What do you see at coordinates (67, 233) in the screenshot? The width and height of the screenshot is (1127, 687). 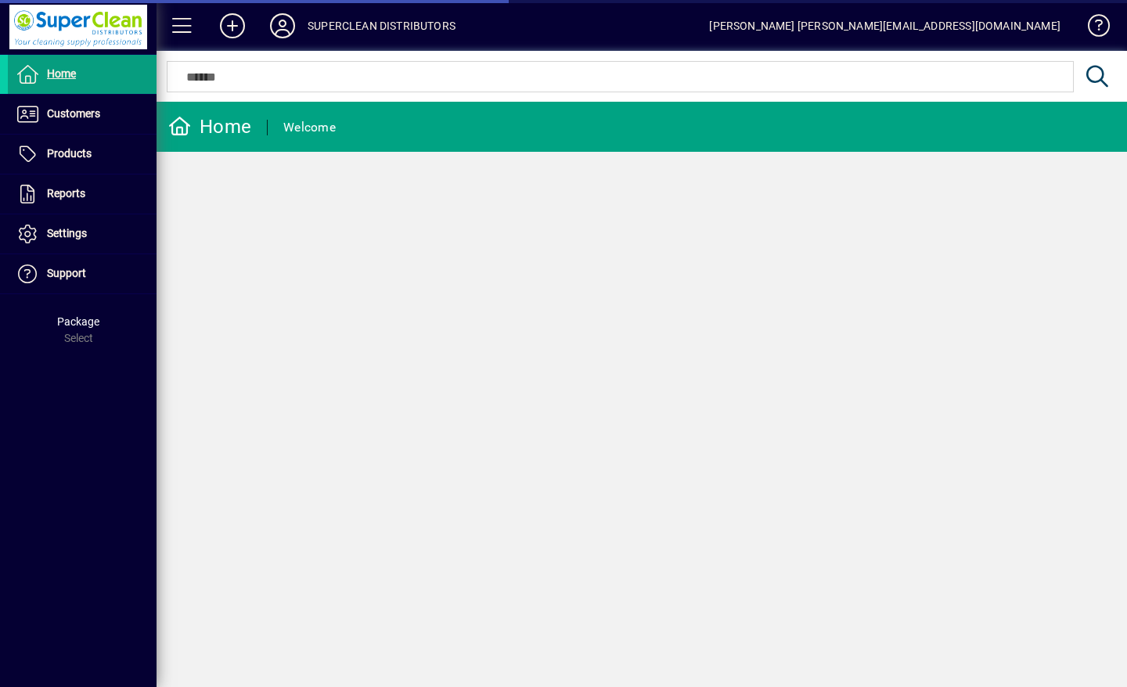 I see `span: Settings` at bounding box center [67, 233].